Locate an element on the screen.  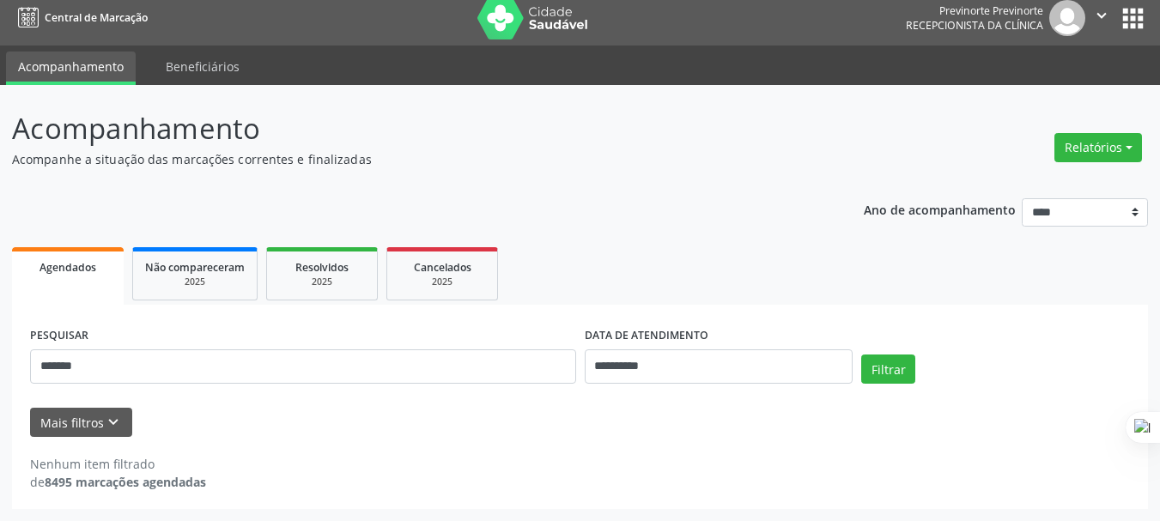
div: Nenhum item filtrado is located at coordinates (118, 464).